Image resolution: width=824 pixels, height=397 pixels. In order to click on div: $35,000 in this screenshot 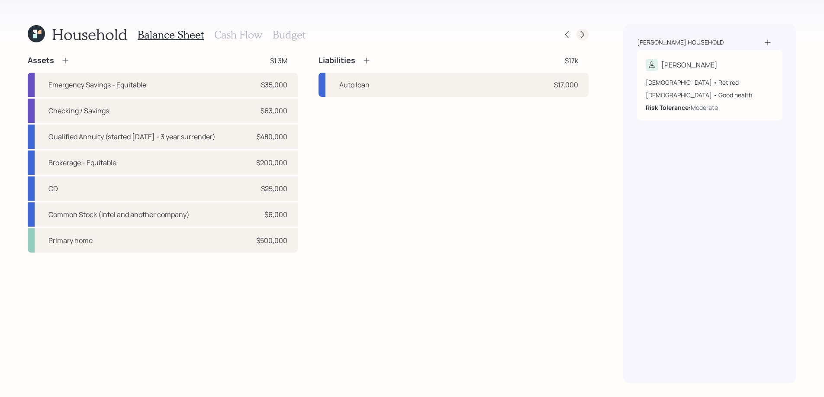, I will do `click(274, 85)`.